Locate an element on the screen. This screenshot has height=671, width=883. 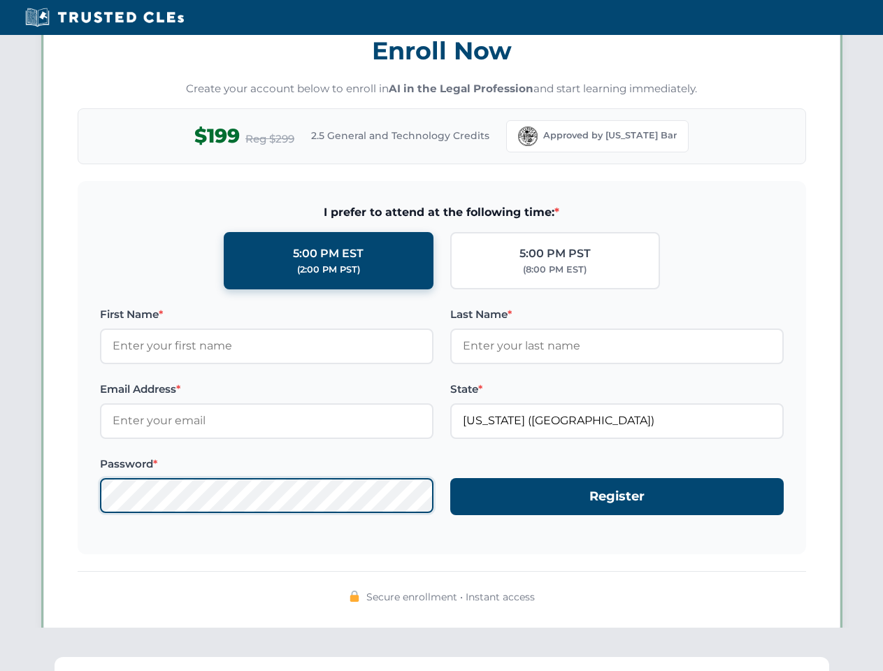
span: I prefer to attend at the following time: is located at coordinates (442, 212).